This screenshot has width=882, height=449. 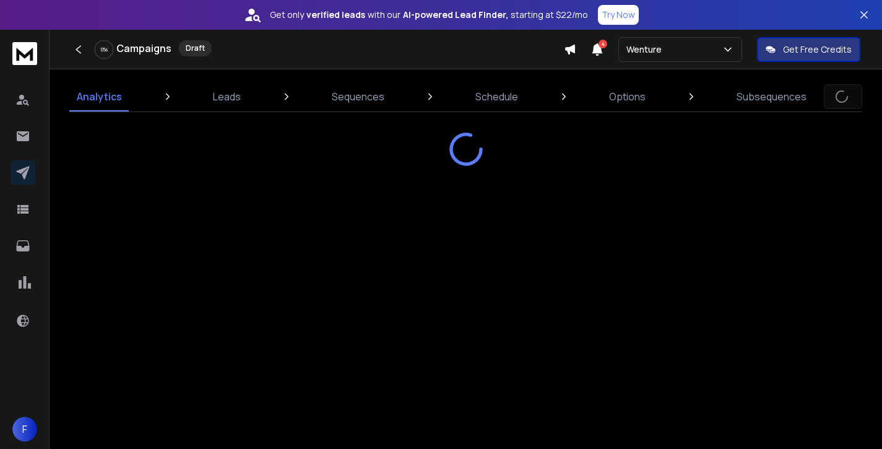 What do you see at coordinates (496, 97) in the screenshot?
I see `p: Schedule` at bounding box center [496, 97].